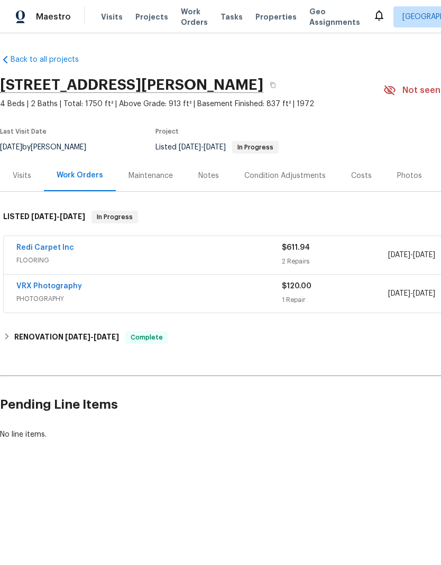 The image size is (441, 565). I want to click on span: Project, so click(167, 132).